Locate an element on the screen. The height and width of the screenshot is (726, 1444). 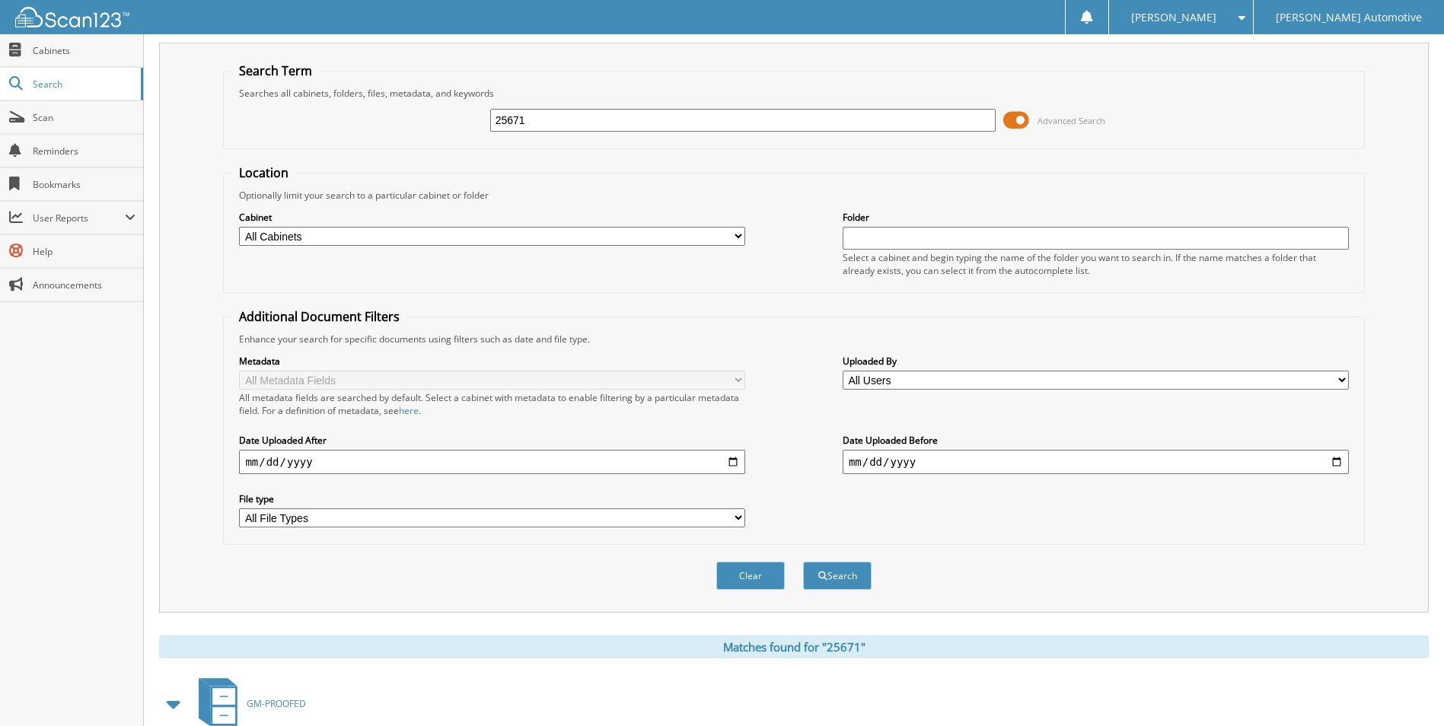
span: Search is located at coordinates (83, 84).